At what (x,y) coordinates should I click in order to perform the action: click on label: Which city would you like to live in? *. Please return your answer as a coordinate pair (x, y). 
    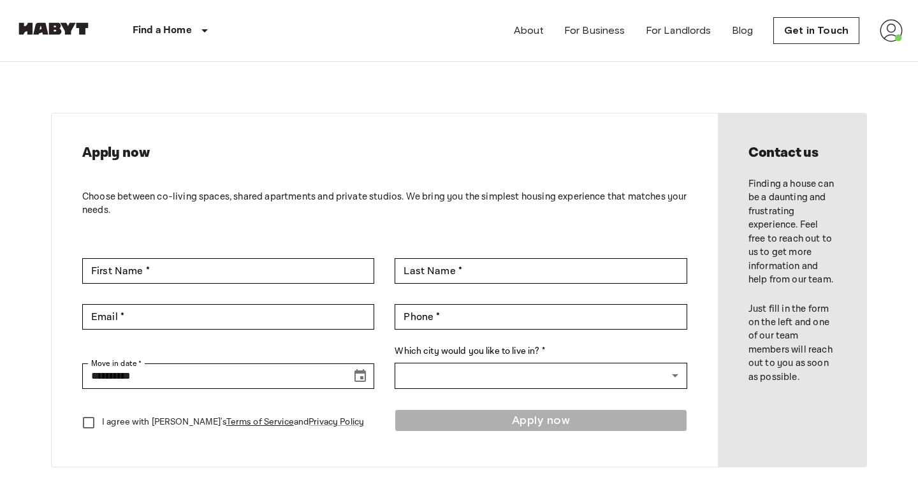
    Looking at the image, I should click on (541, 351).